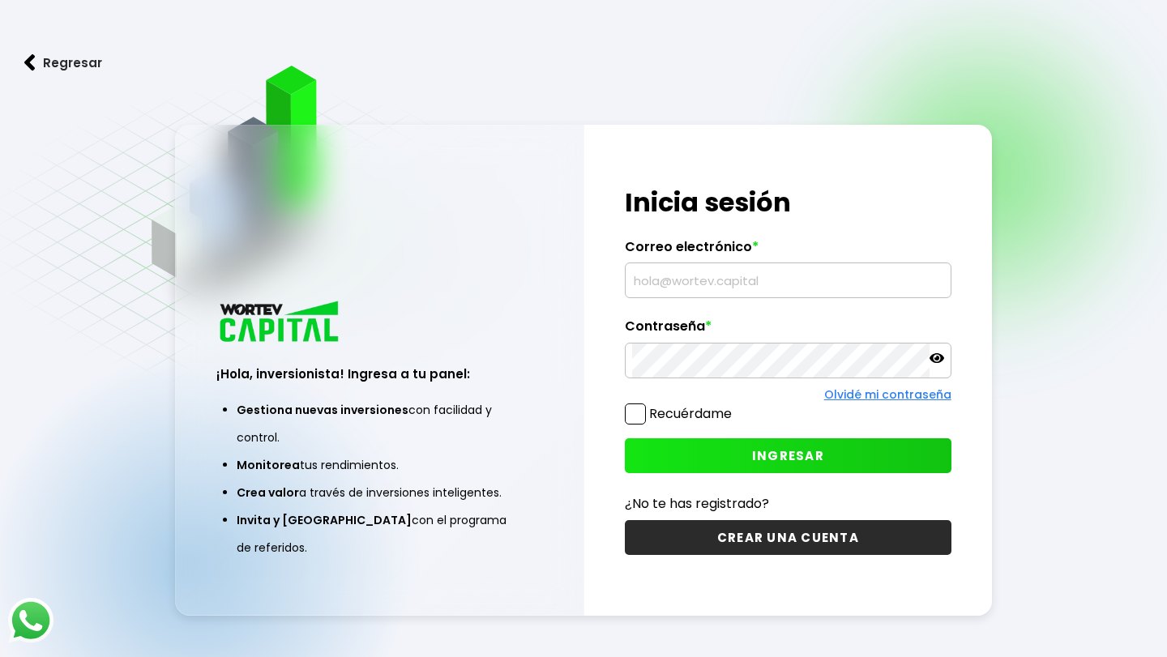 This screenshot has width=1167, height=657. I want to click on label: Recuérdame, so click(690, 413).